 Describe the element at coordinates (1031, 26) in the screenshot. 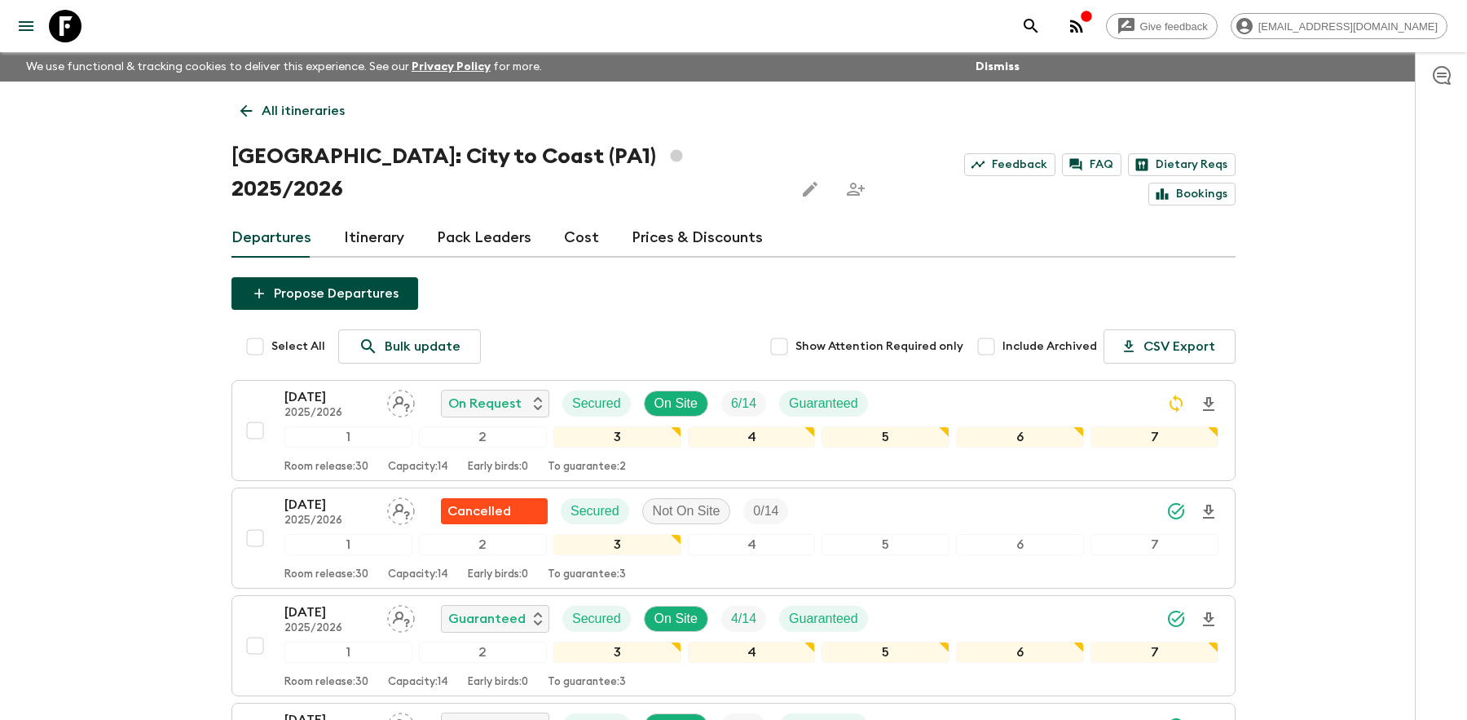

I see `button: search adventures` at that location.